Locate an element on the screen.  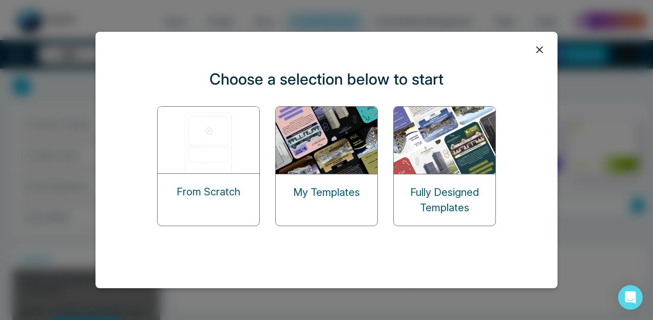
p: Choose a selection below to start is located at coordinates (327, 79).